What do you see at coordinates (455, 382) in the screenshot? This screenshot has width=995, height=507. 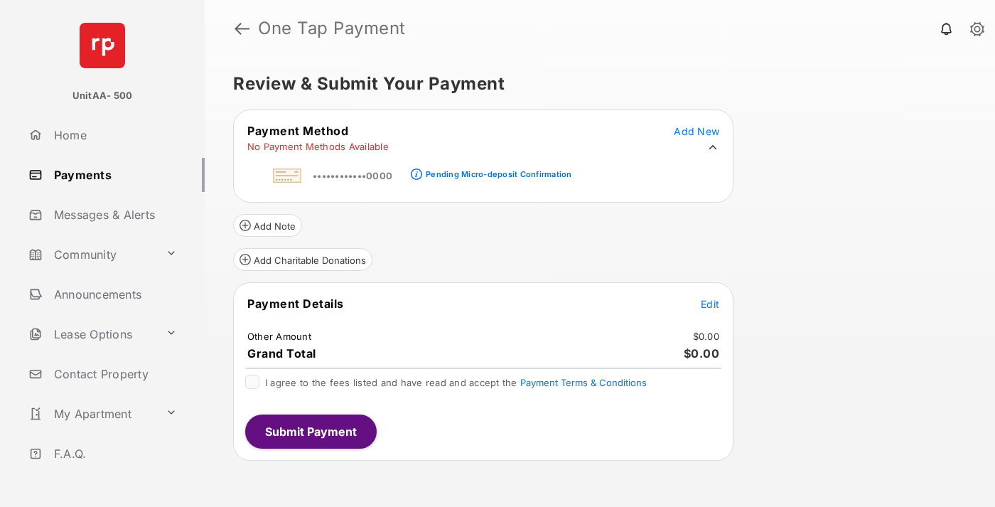 I see `span: I agree to the fees listed and have read and accept the` at bounding box center [455, 382].